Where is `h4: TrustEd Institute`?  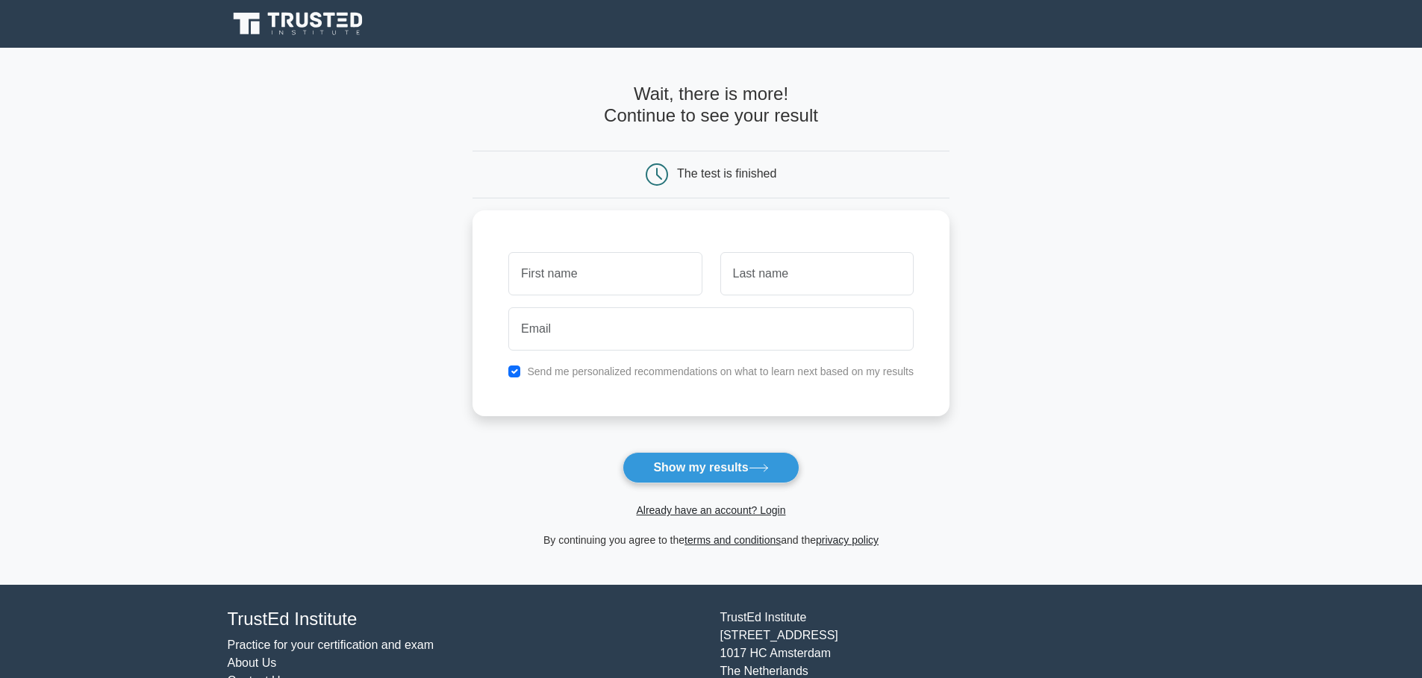 h4: TrustEd Institute is located at coordinates (465, 619).